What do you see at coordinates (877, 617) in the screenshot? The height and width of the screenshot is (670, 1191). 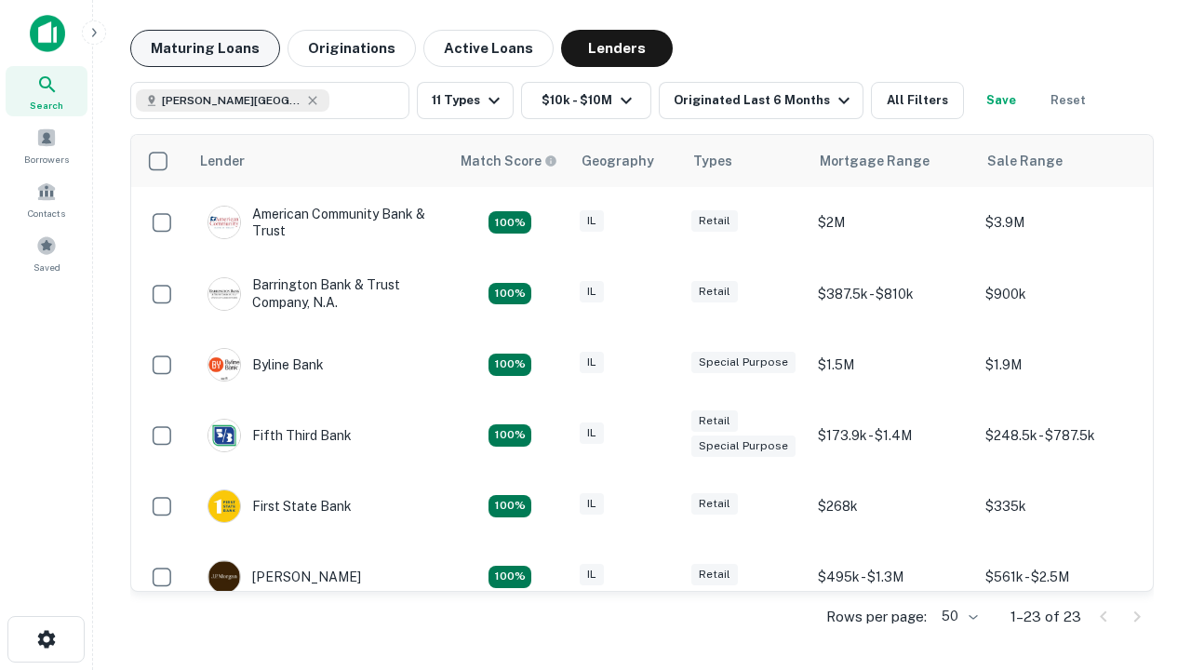 I see `p: Rows per page:` at bounding box center [877, 617].